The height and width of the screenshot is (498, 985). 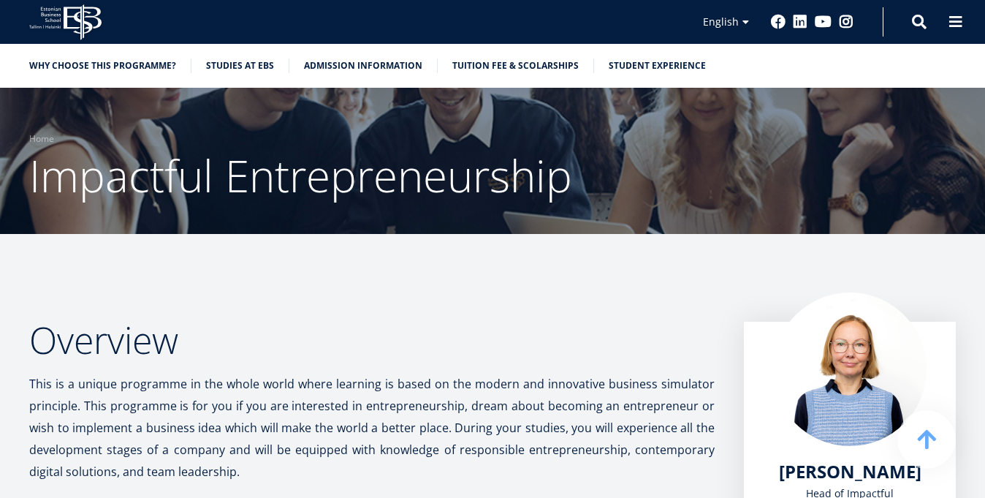 I want to click on a: Tuition fee & scolarships, so click(x=515, y=66).